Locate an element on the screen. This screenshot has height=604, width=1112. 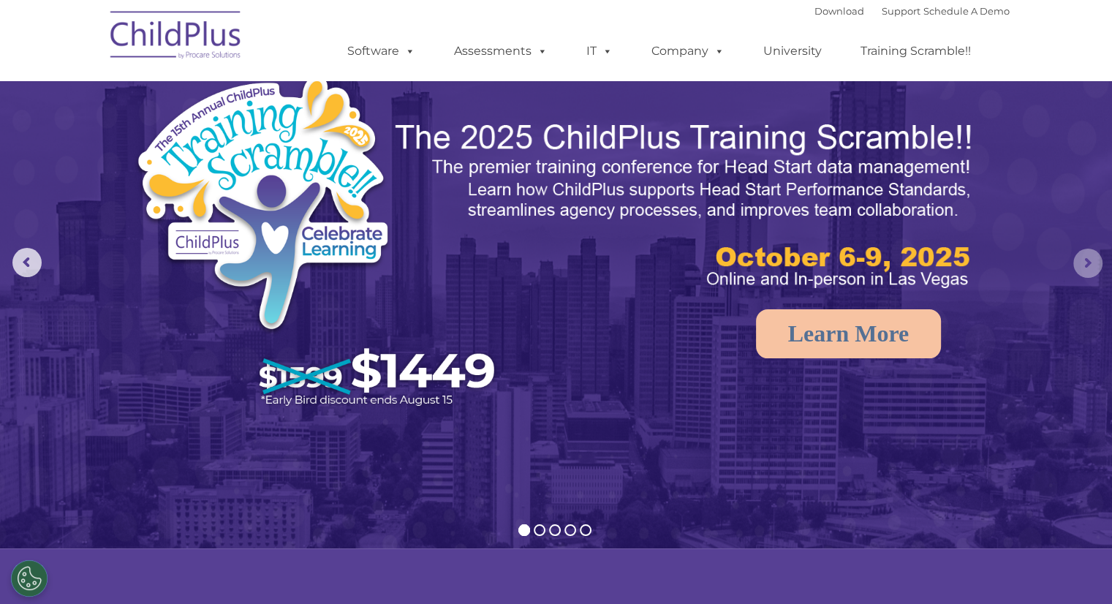
a: IT is located at coordinates (600, 51).